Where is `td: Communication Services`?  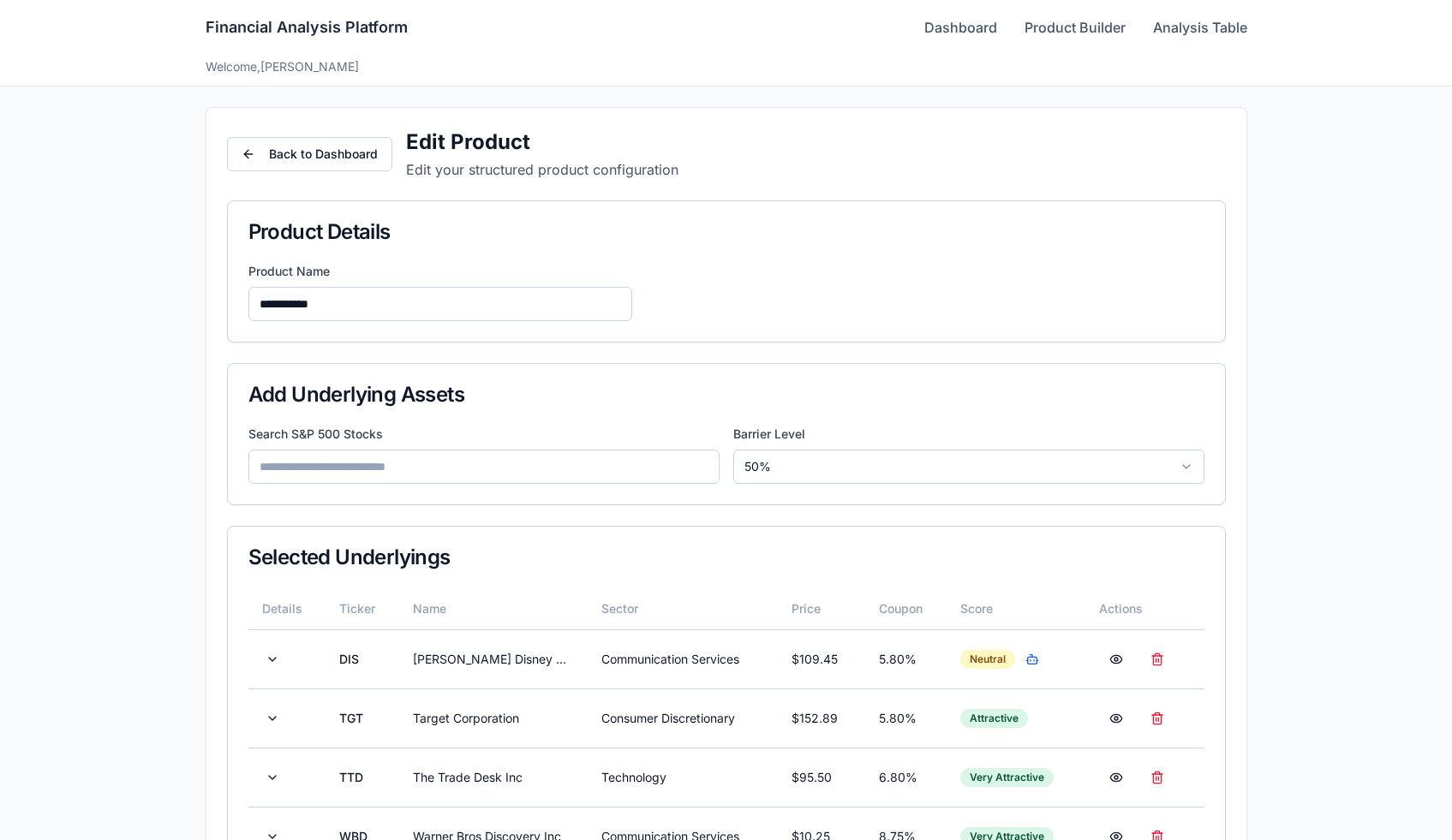 td: Communication Services is located at coordinates (683, 659).